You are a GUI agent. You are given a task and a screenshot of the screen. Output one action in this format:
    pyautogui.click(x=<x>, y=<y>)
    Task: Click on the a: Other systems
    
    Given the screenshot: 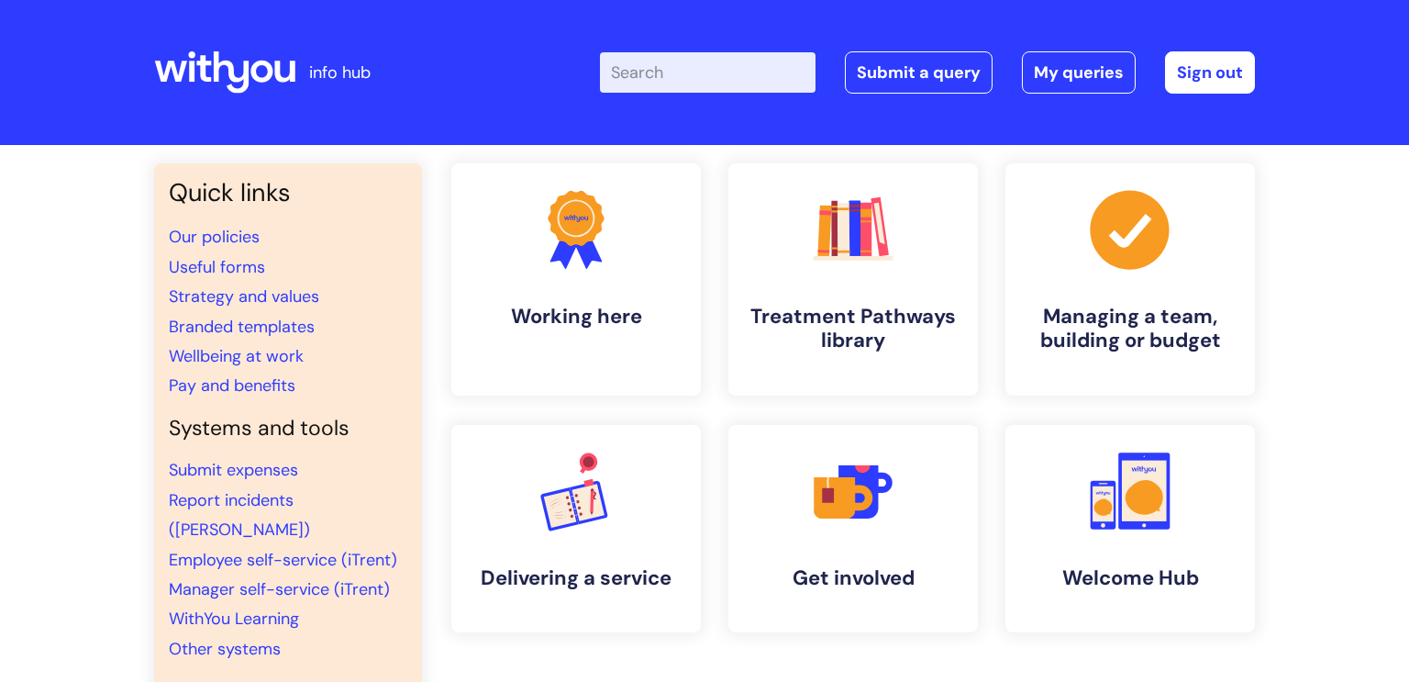 What is the action you would take?
    pyautogui.click(x=225, y=649)
    